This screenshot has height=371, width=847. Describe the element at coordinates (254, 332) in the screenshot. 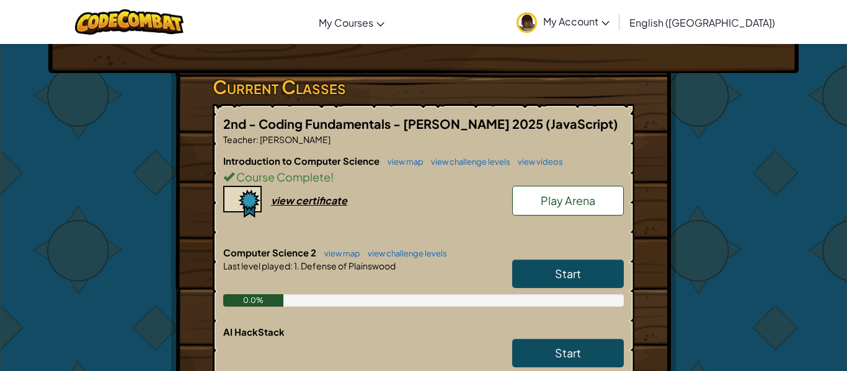

I see `span: AI HackStack` at that location.